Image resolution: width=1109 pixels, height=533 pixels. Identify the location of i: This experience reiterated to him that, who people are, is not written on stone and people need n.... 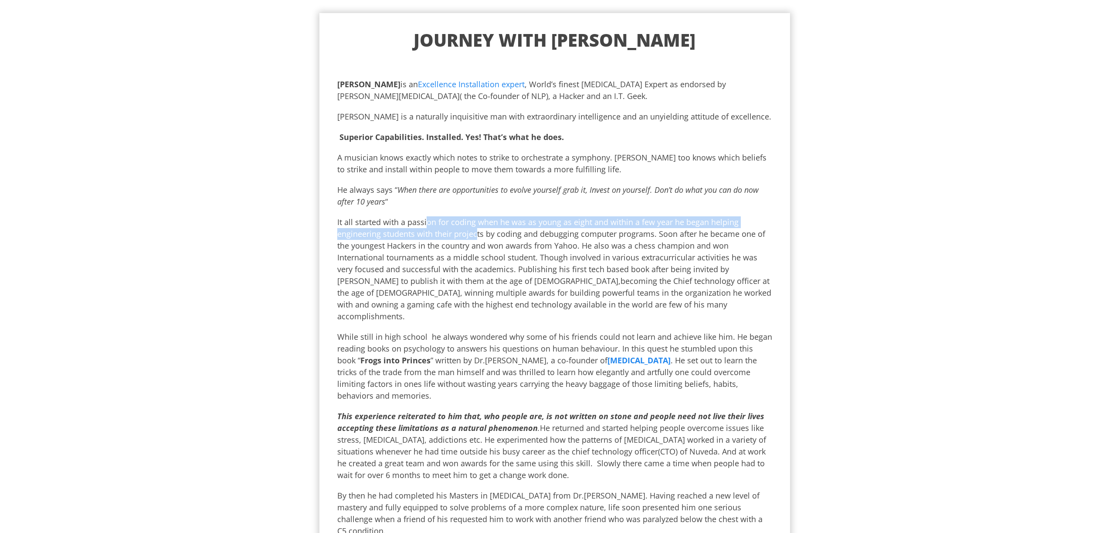
(551, 421).